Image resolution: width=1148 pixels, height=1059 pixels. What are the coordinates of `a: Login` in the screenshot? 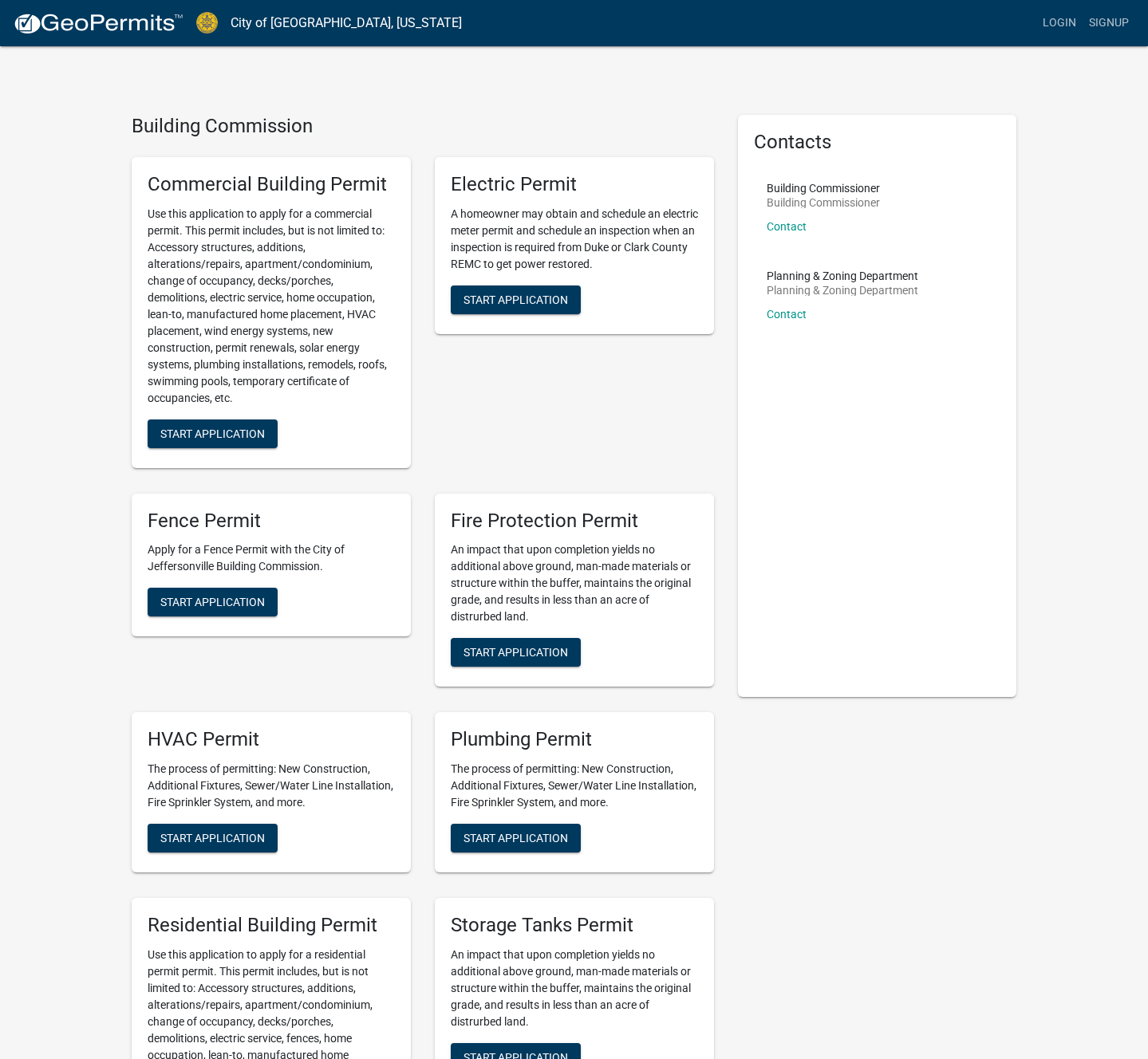 It's located at (1059, 23).